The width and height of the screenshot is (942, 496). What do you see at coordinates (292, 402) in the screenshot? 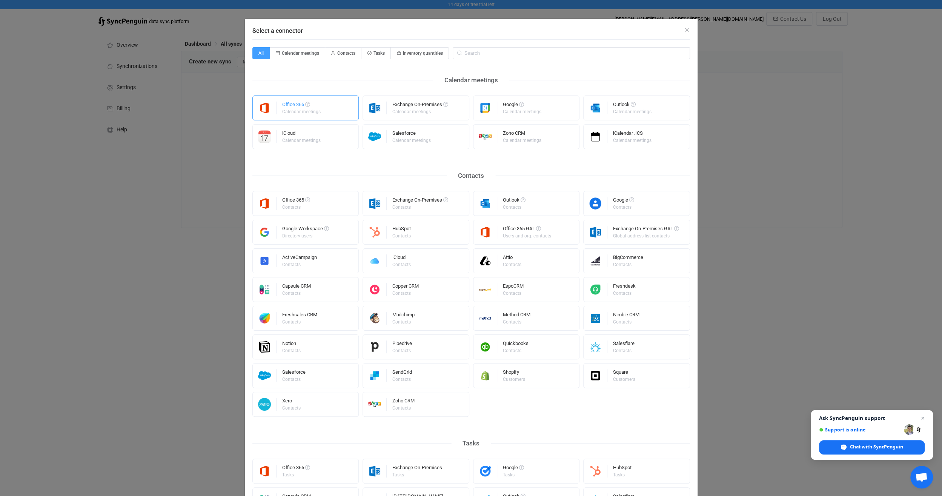
I see `div: Xero` at bounding box center [292, 402].